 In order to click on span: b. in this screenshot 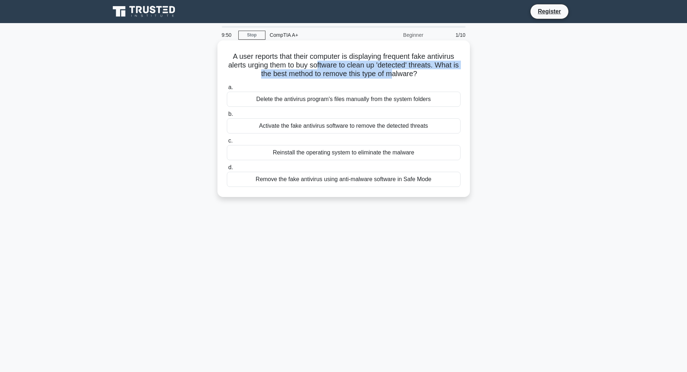, I will do `click(231, 114)`.